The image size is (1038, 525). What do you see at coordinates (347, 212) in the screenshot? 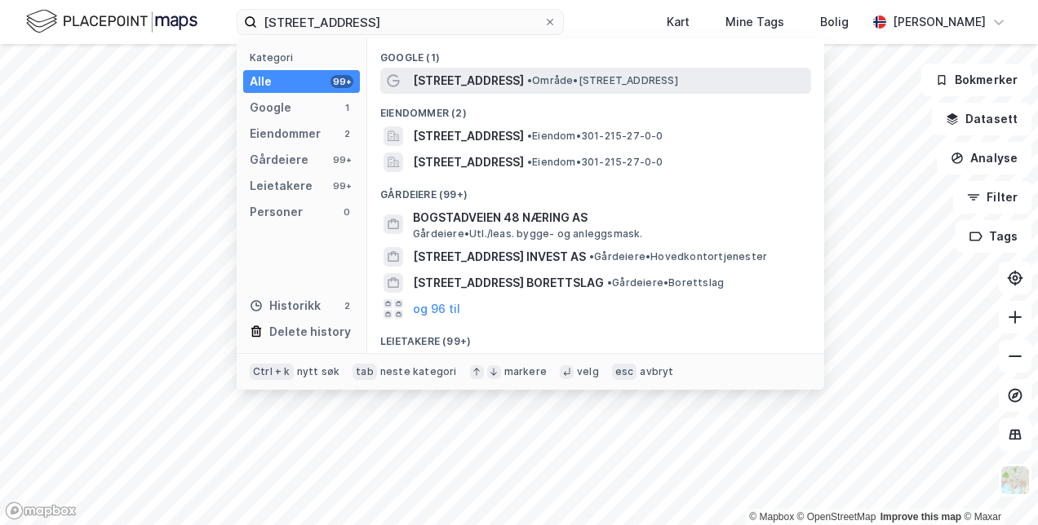
I see `div: 0` at bounding box center [347, 212].